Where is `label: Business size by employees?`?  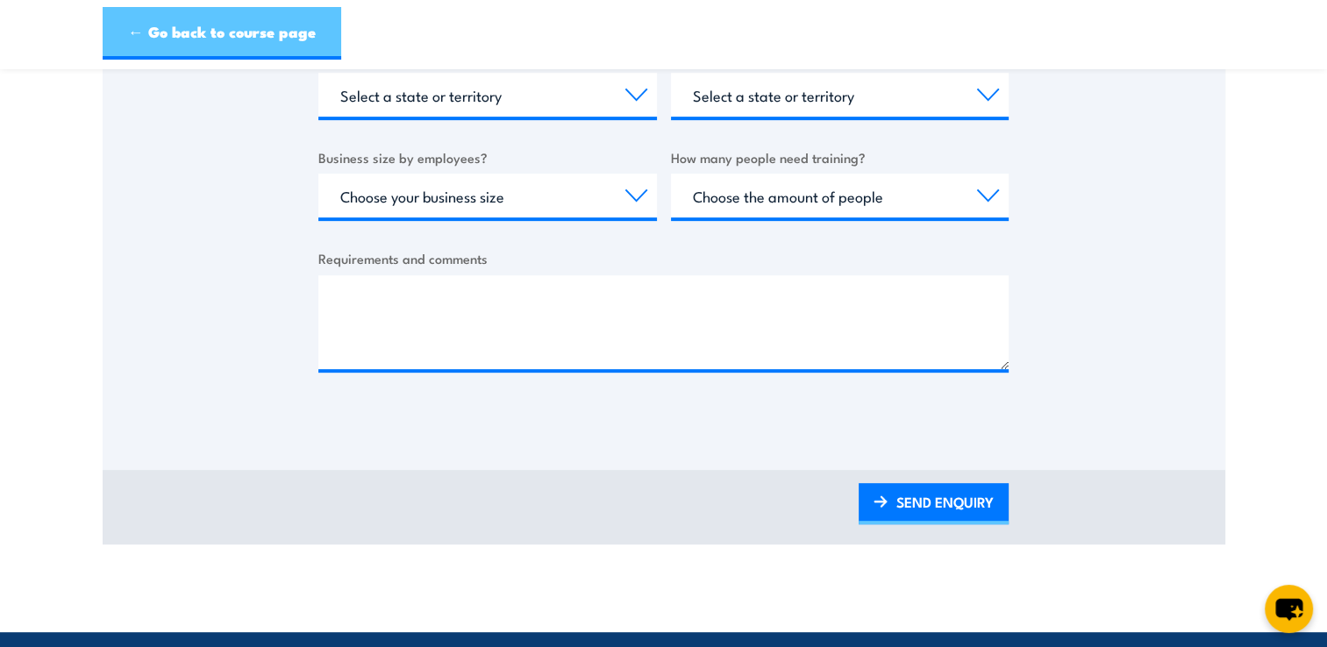 label: Business size by employees? is located at coordinates (488, 157).